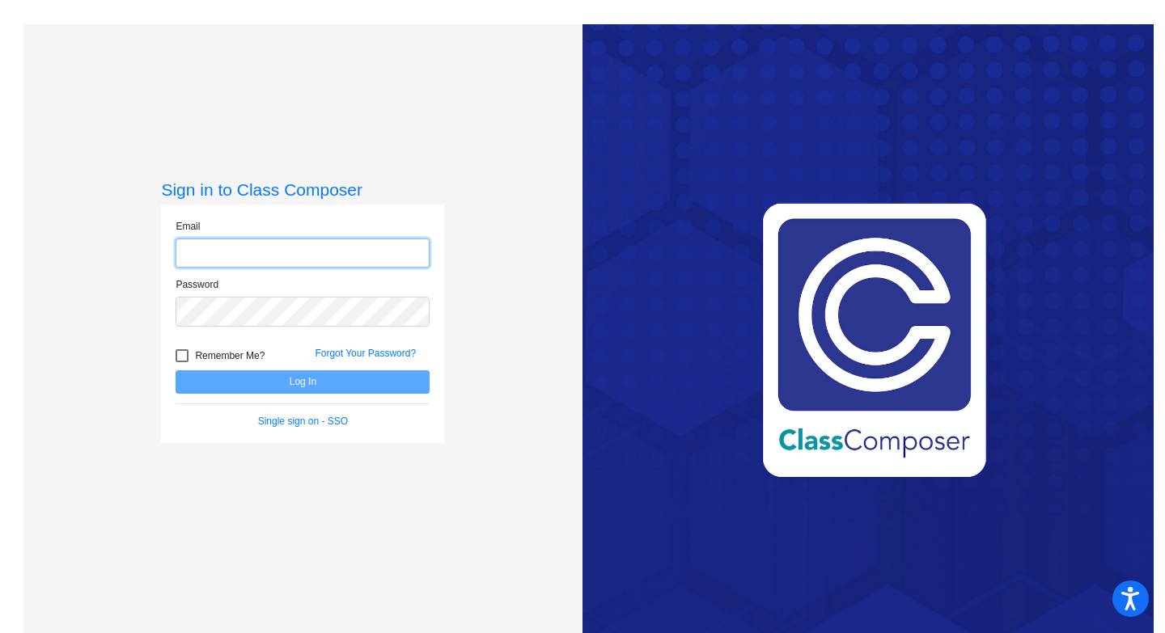 This screenshot has height=633, width=1165. I want to click on span: Remember Me?, so click(230, 356).